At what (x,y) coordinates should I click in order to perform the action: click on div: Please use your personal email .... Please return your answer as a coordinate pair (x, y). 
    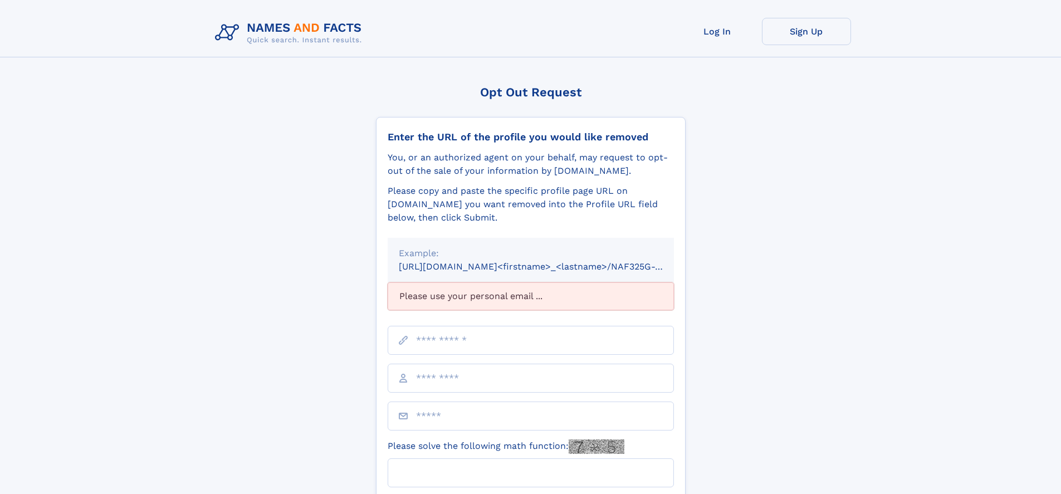
    Looking at the image, I should click on (531, 296).